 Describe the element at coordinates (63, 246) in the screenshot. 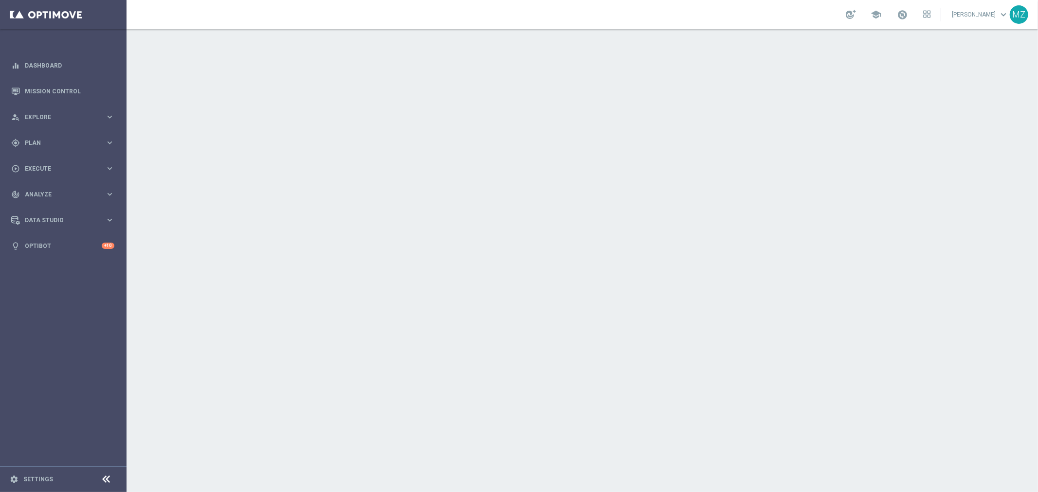

I see `div: lightbulb Optibot +10` at that location.